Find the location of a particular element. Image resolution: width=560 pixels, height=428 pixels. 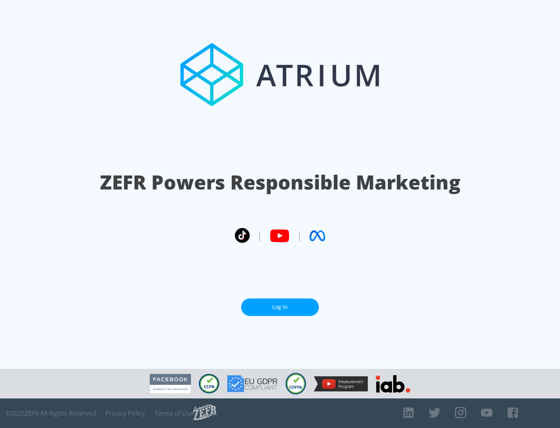

img: CCPA Compliant is located at coordinates (209, 384).